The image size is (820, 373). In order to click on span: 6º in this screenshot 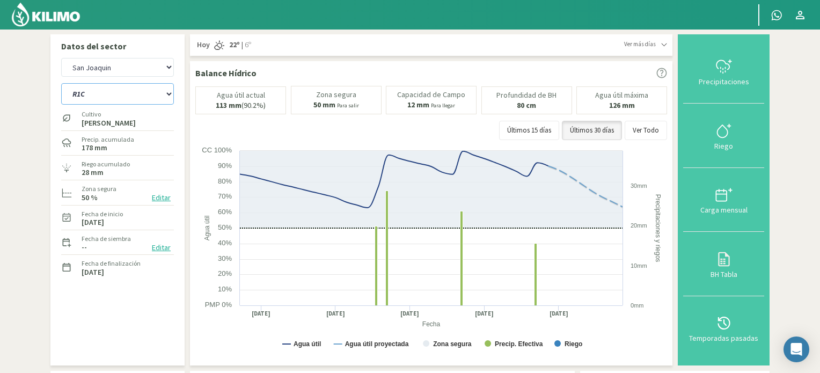, I will do `click(247, 45)`.